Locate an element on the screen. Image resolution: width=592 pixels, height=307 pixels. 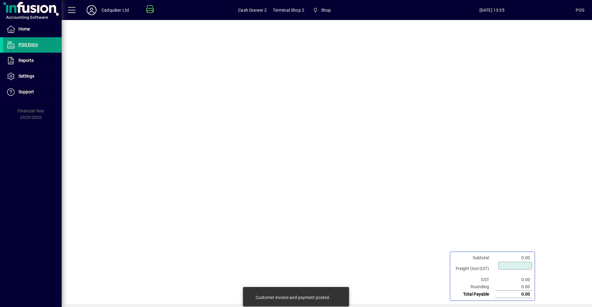
span: Home is located at coordinates (24, 29).